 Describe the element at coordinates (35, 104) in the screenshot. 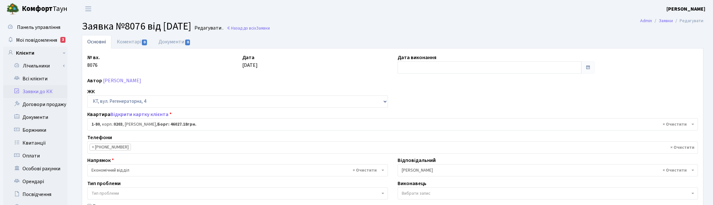

I see `a: Договори продажу` at that location.